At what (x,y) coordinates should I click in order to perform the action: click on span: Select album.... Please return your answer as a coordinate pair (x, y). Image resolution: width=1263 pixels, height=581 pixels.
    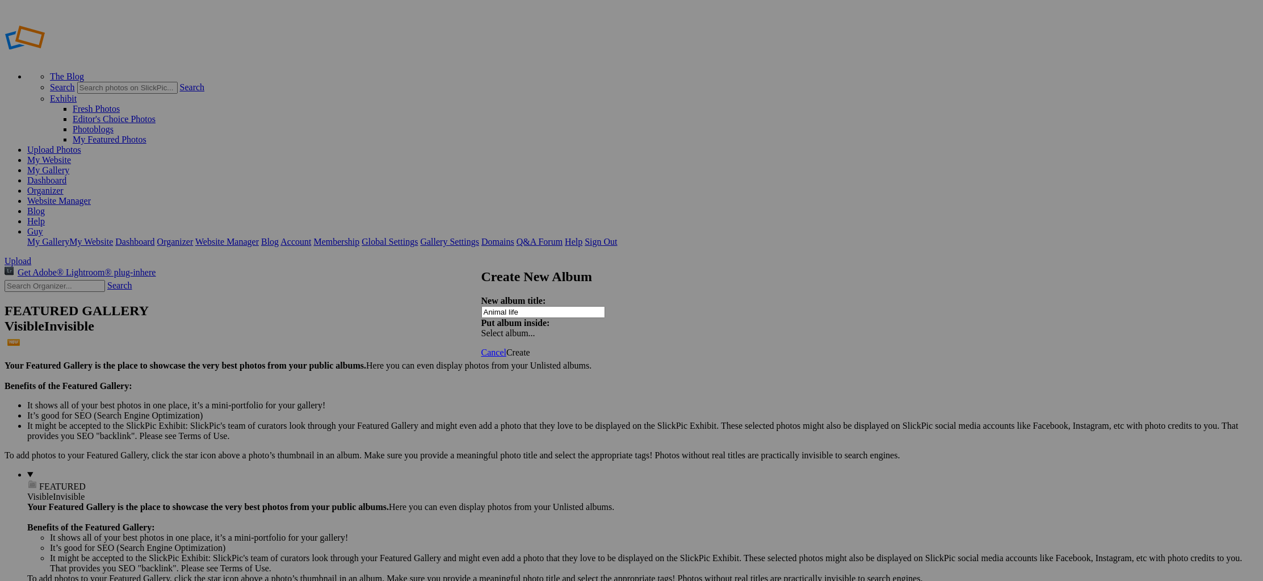
    Looking at the image, I should click on (508, 333).